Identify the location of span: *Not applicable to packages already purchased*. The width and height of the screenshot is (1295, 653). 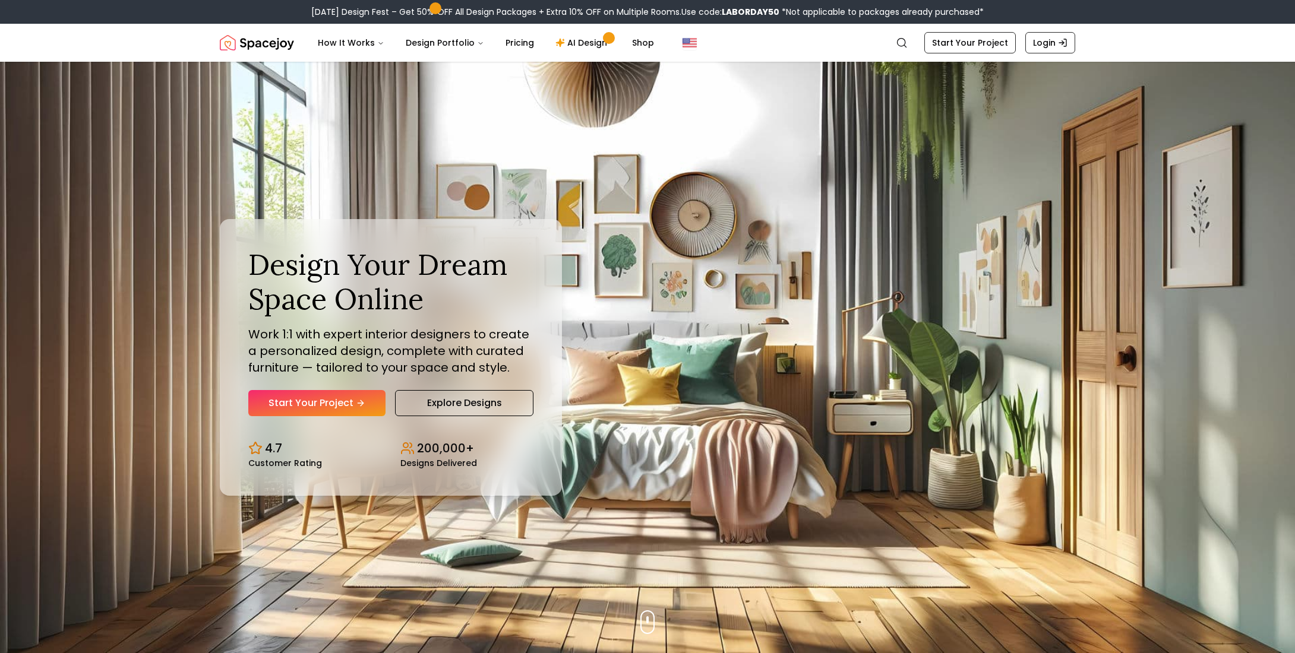
(881, 12).